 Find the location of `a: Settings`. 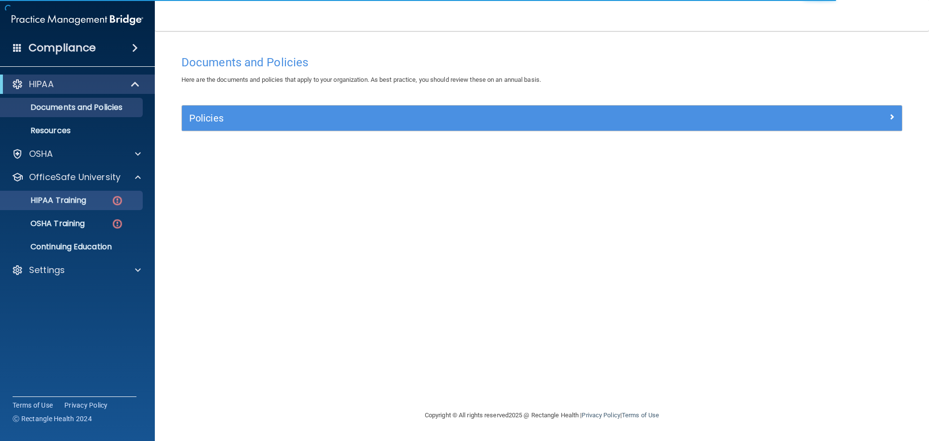

a: Settings is located at coordinates (76, 270).